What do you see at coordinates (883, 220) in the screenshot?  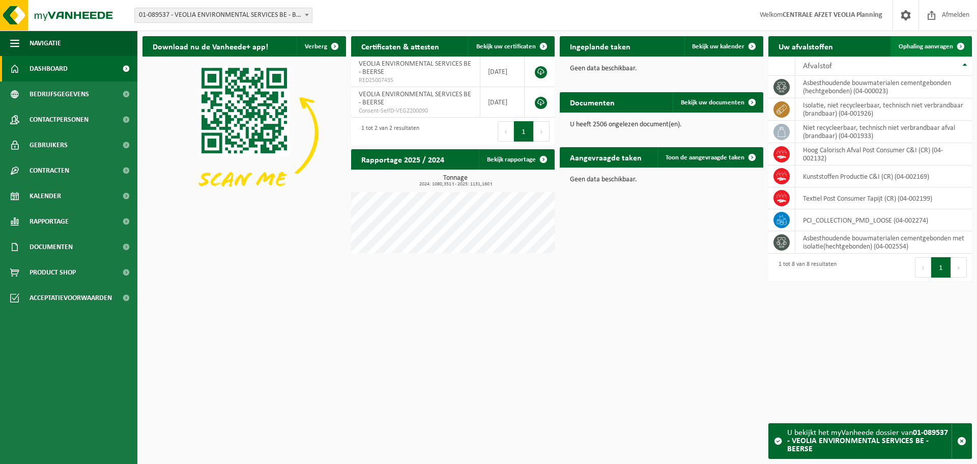 I see `td: PCI_COLLECTION_PMD_LOOSE (04-002274)` at bounding box center [883, 220].